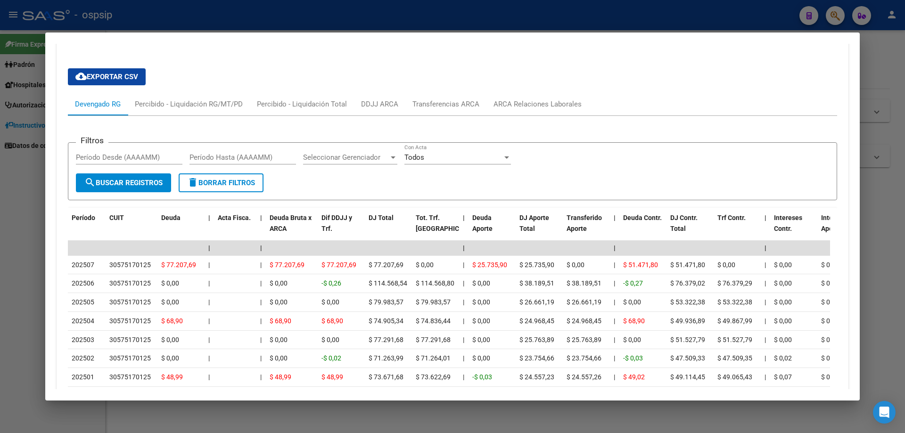  What do you see at coordinates (83, 340) in the screenshot?
I see `span: 202503` at bounding box center [83, 340].